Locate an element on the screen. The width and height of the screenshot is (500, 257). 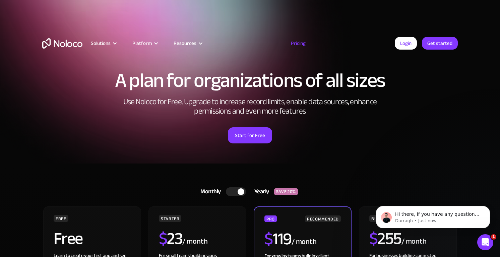
div: FREE is located at coordinates (61, 218).